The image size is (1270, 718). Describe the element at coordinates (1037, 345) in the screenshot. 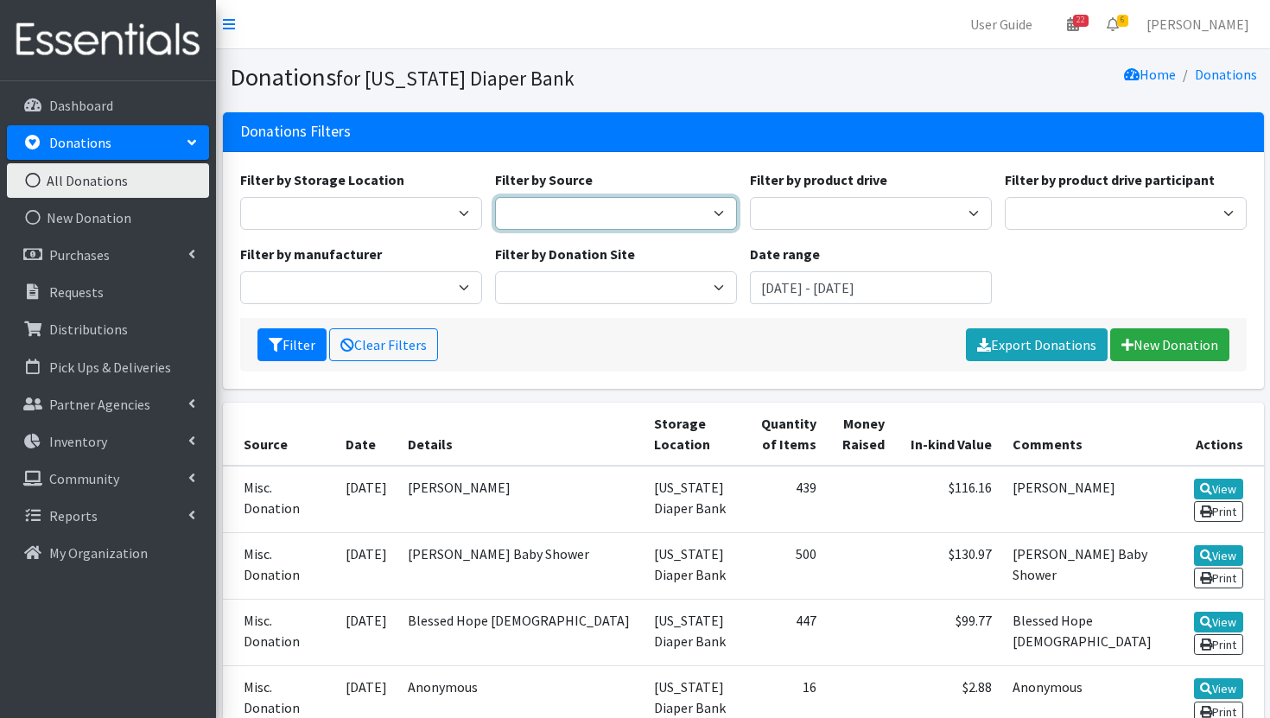

I see `a: Export Donations` at that location.